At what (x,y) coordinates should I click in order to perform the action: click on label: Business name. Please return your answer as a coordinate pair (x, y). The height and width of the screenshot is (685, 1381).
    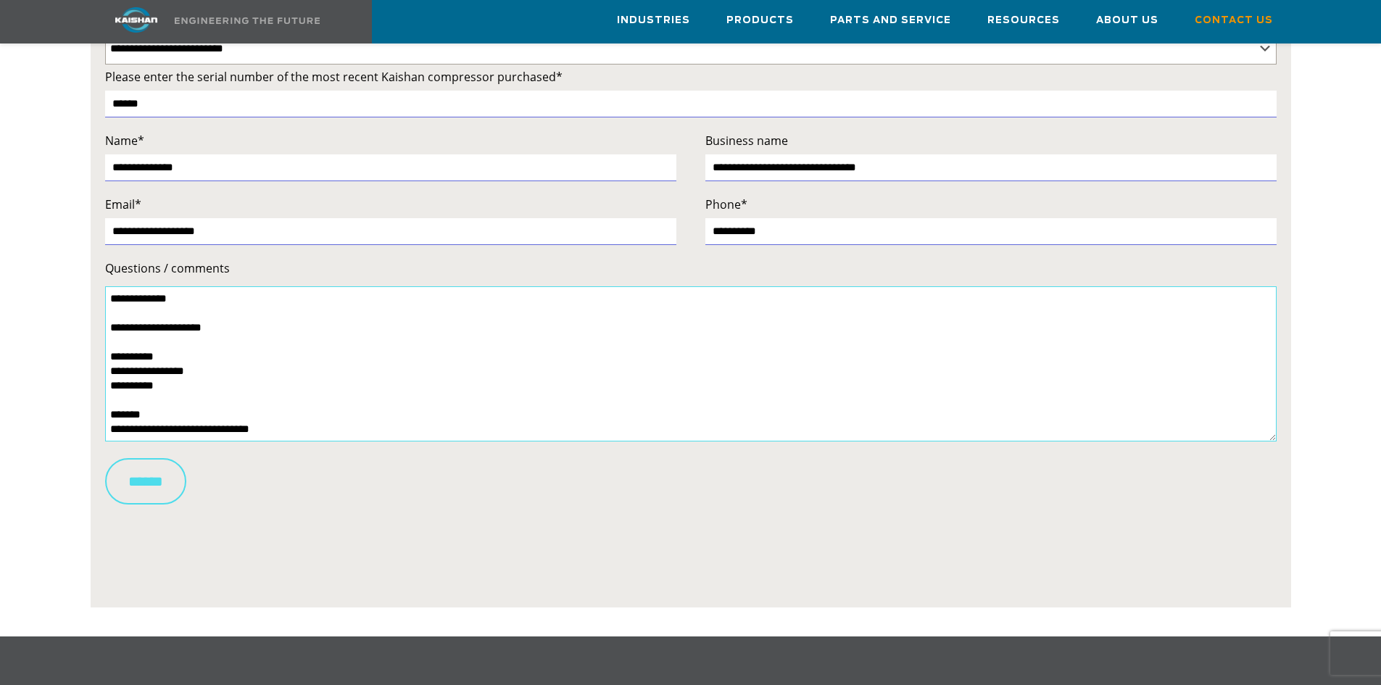
    Looking at the image, I should click on (991, 141).